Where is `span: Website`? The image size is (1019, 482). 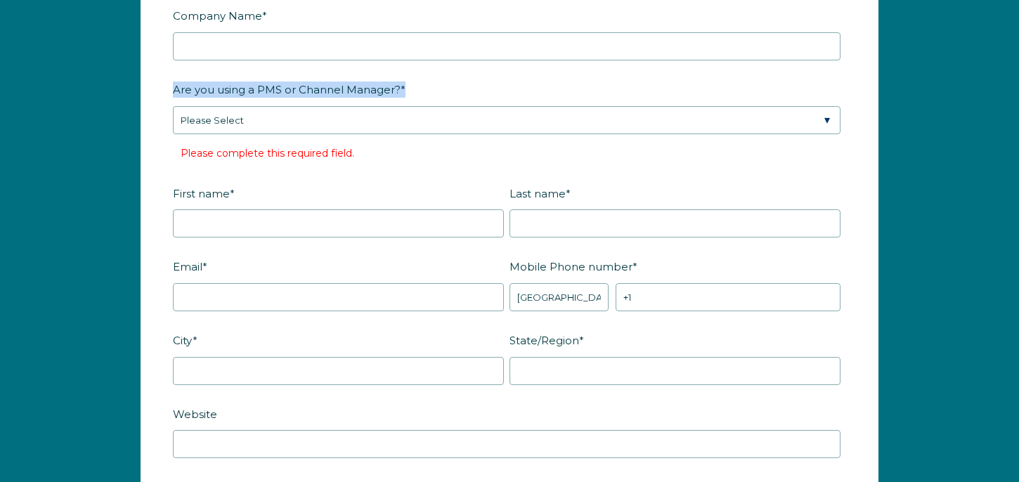 span: Website is located at coordinates (195, 414).